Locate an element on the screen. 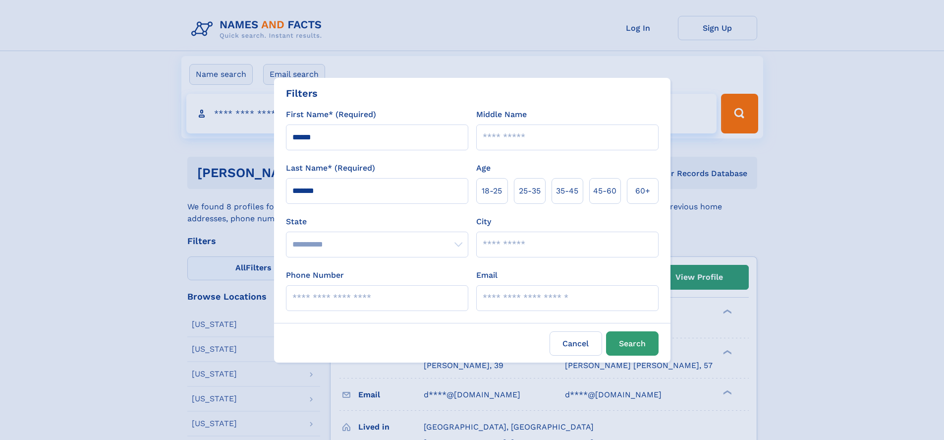  div: Filters is located at coordinates (302, 93).